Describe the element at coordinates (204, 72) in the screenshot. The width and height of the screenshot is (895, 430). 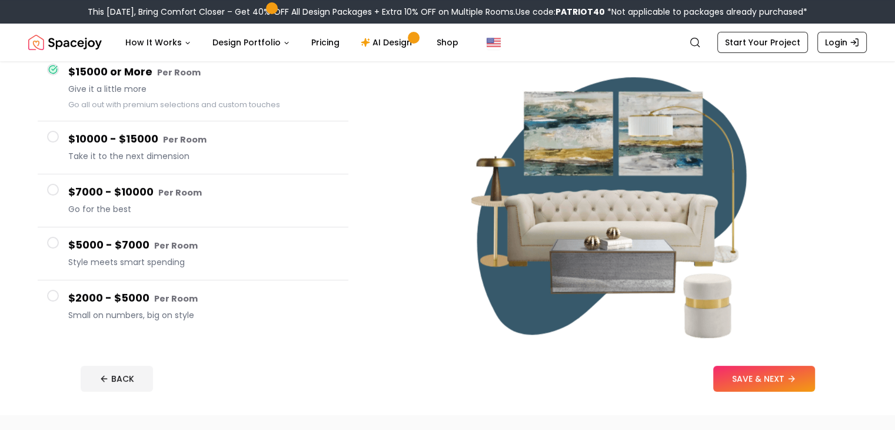
I see `h4: $15000 or More` at that location.